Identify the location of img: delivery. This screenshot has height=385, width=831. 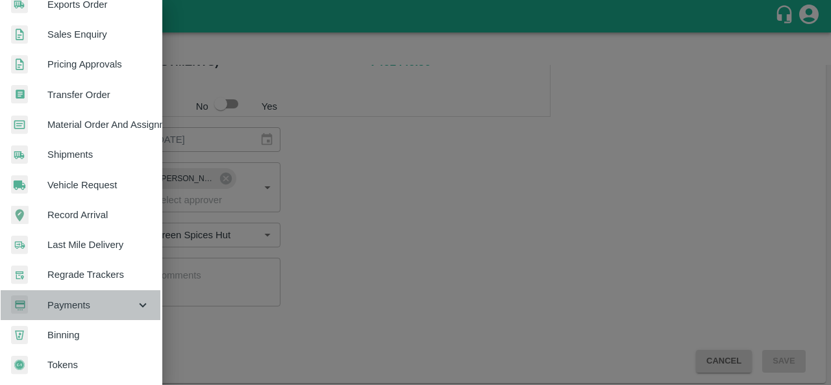
(19, 245).